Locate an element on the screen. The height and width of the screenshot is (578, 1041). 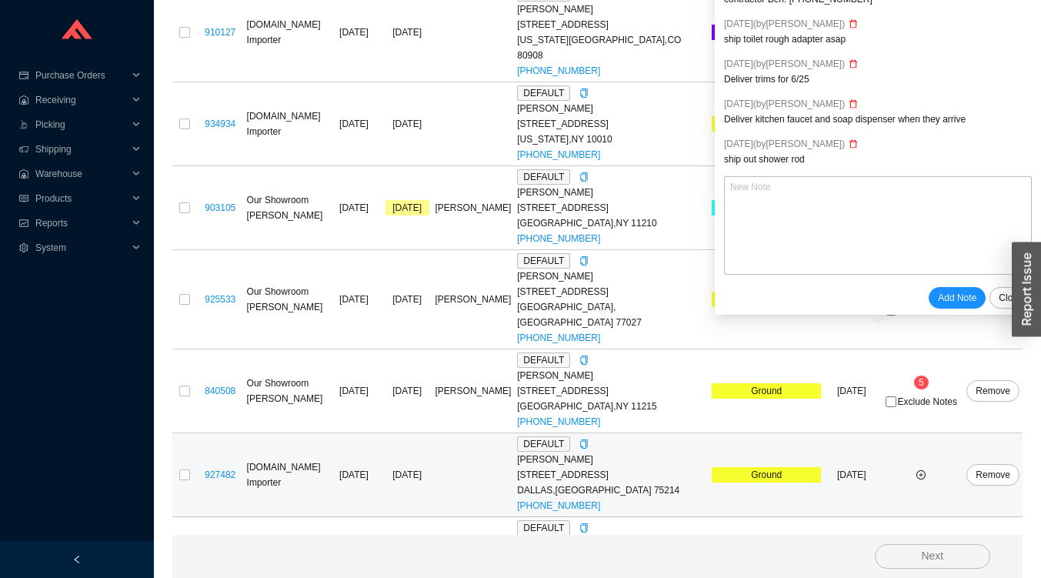
span: Add Note is located at coordinates (957, 298).